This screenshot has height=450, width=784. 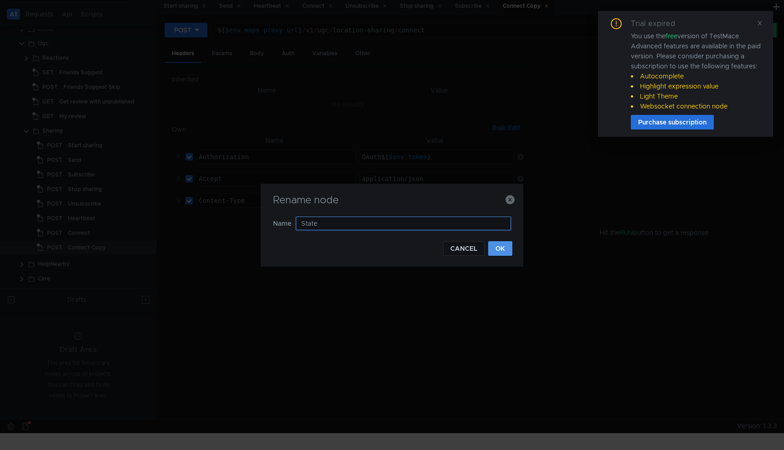 I want to click on span: free, so click(x=672, y=36).